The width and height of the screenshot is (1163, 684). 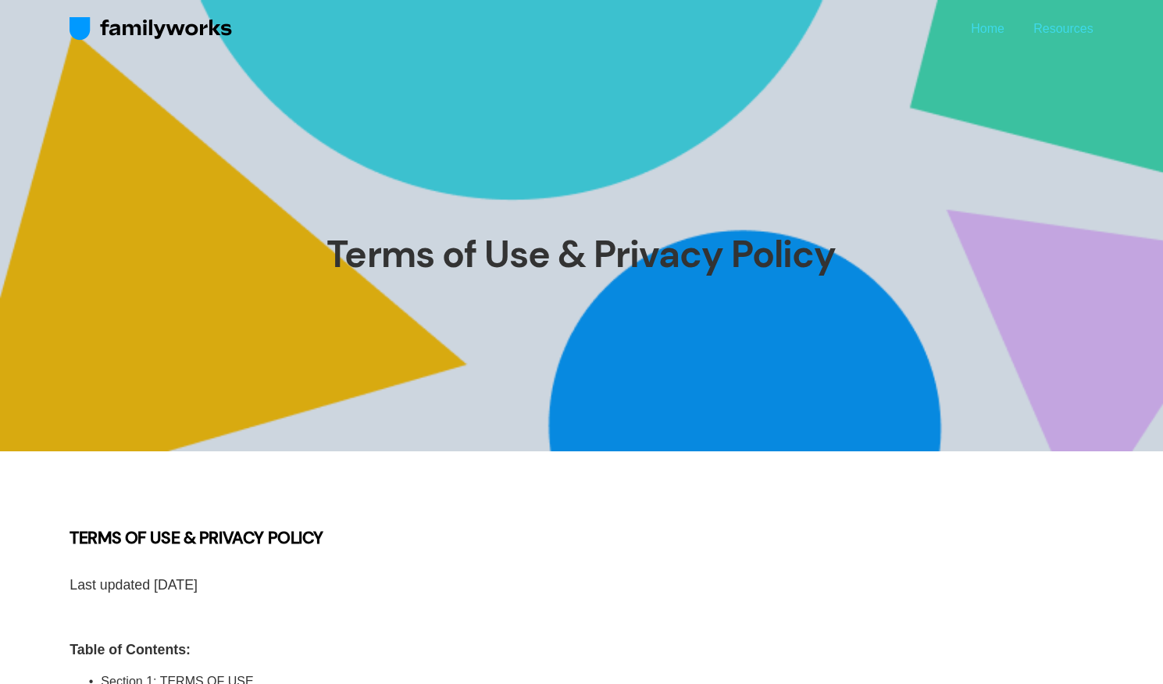 I want to click on strong: TERMS OF USE & PRIVACY POLICY, so click(x=196, y=538).